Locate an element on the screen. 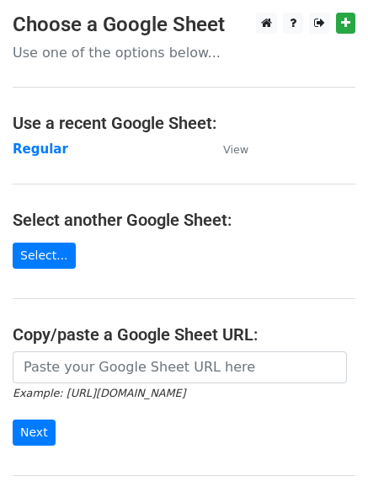 The width and height of the screenshot is (368, 492). h4: Copy/paste a Google Sheet URL: is located at coordinates (184, 334).